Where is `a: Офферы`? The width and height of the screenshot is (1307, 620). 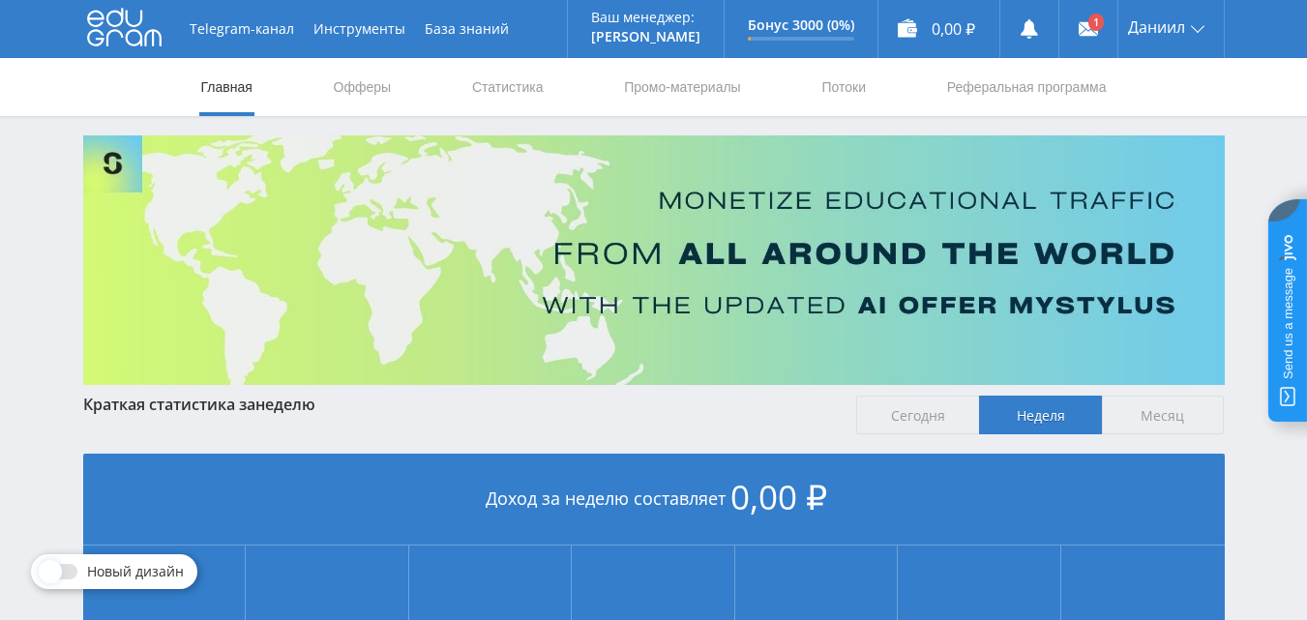 a: Офферы is located at coordinates (363, 87).